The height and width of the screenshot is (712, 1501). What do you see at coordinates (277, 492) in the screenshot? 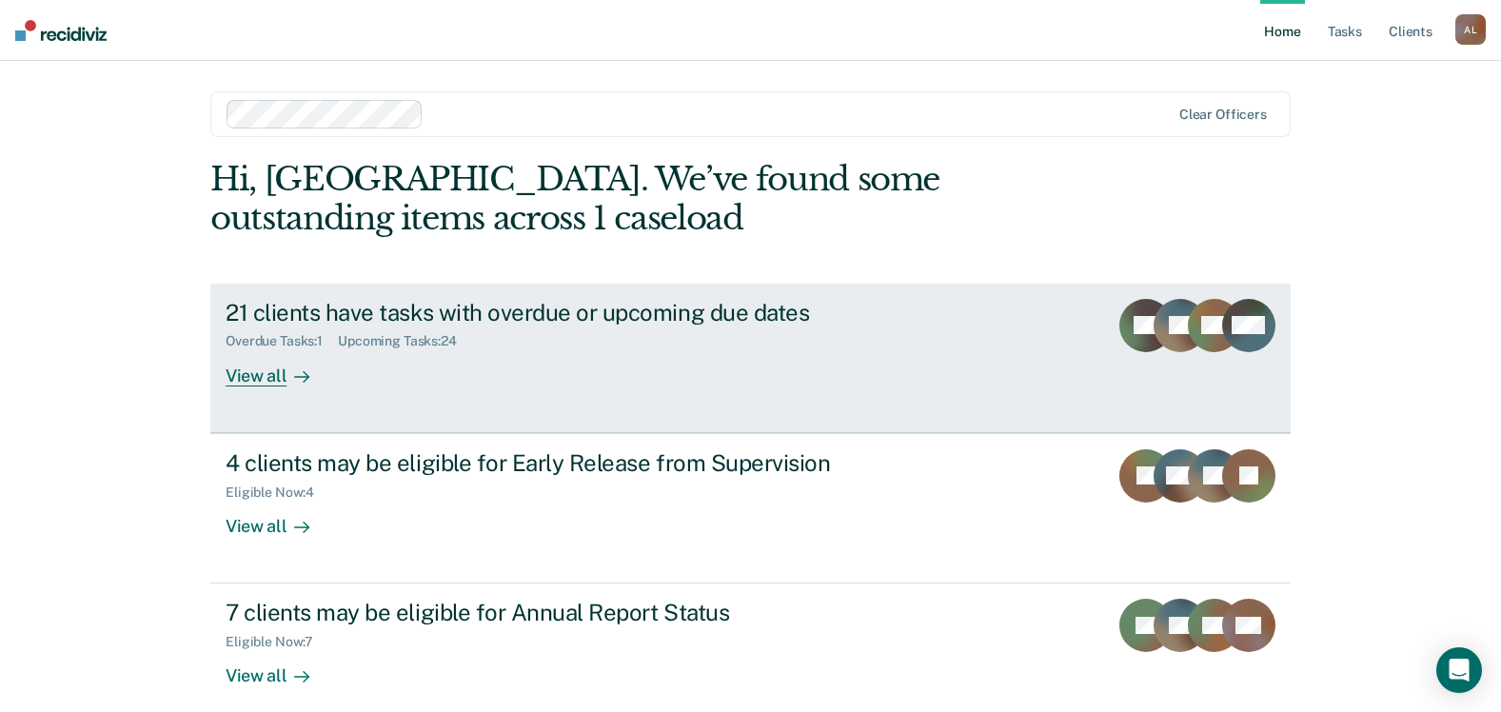
I see `div: Eligible Now : 4` at bounding box center [277, 492].